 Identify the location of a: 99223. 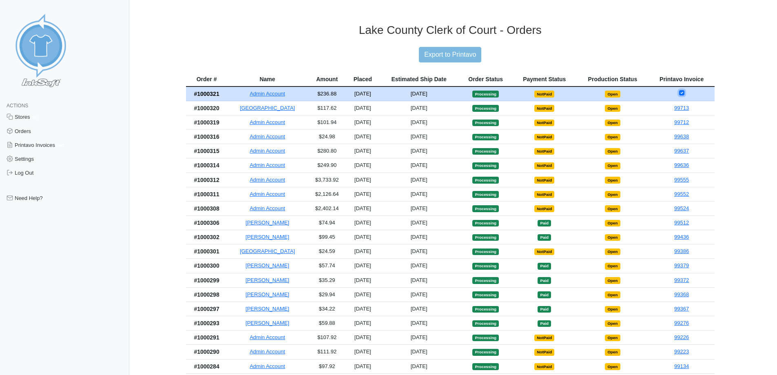
(681, 351).